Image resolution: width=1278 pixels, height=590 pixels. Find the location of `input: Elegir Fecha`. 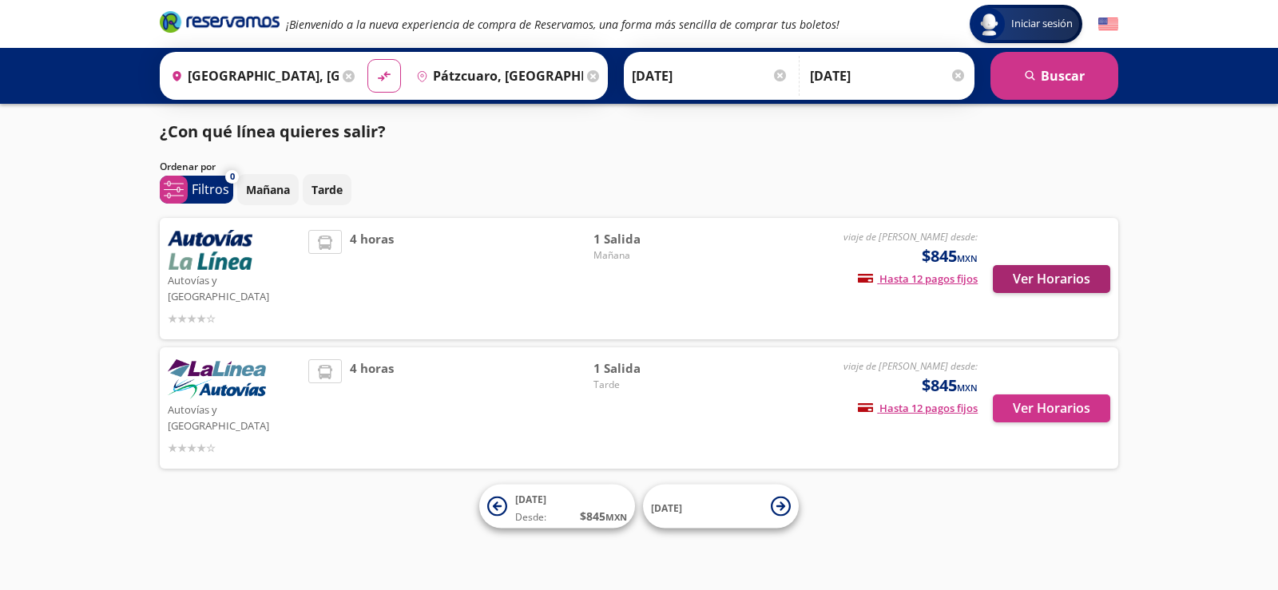

input: Elegir Fecha is located at coordinates (710, 76).